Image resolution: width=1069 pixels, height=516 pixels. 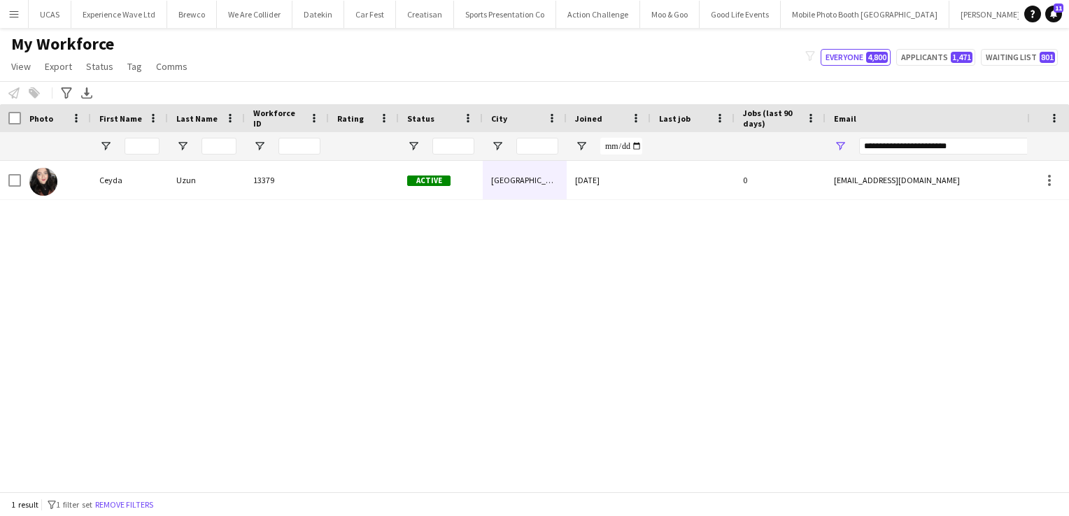 What do you see at coordinates (669, 14) in the screenshot?
I see `button: Moo & Goo` at bounding box center [669, 14].